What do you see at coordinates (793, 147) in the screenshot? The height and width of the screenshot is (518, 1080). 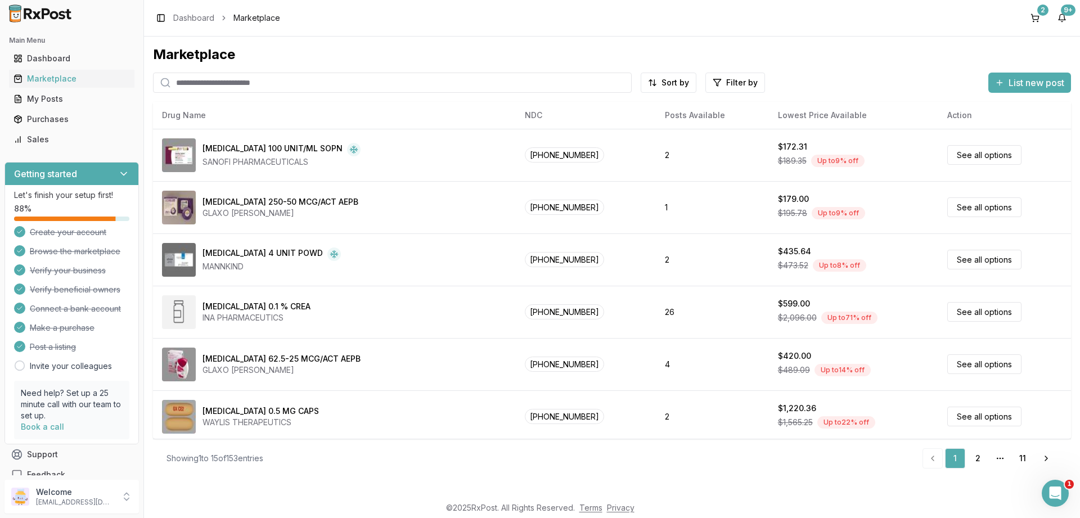 I see `div: $172.31` at bounding box center [793, 147].